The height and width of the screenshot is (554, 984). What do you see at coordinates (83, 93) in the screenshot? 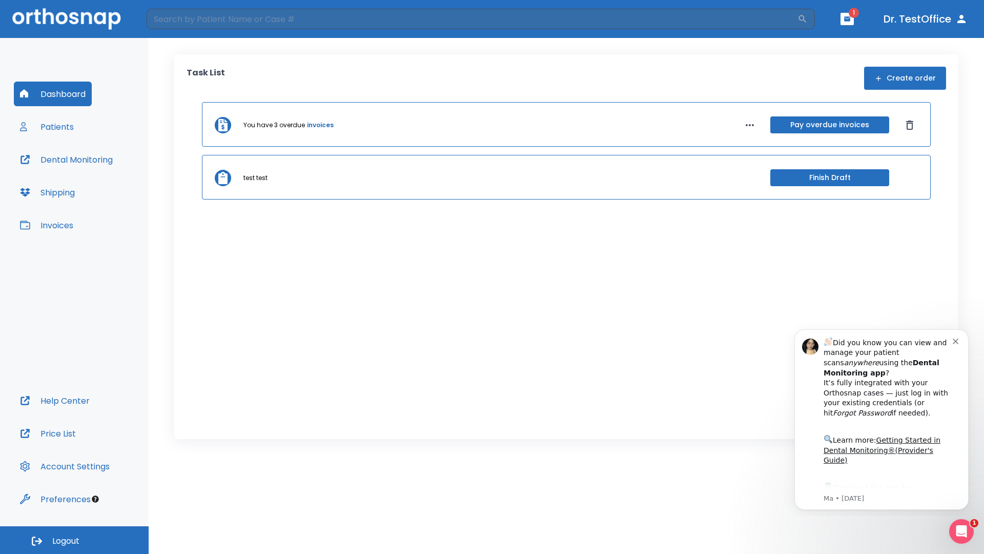
I see `i: Forgot Password` at bounding box center [83, 93].